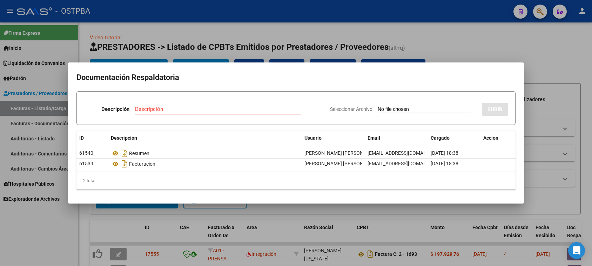 The height and width of the screenshot is (266, 592). I want to click on div: 2 total, so click(296, 181).